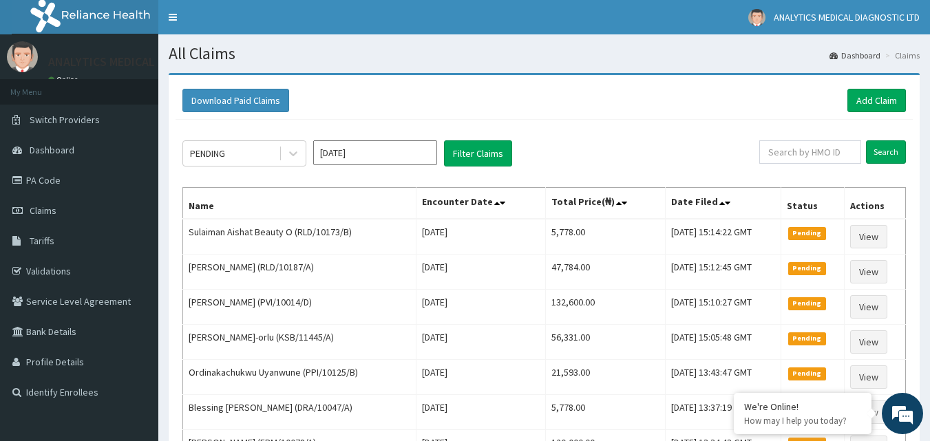 This screenshot has width=930, height=441. What do you see at coordinates (847, 17) in the screenshot?
I see `span: ANALYTICS MEDICAL DIAGNOSTIC LTD` at bounding box center [847, 17].